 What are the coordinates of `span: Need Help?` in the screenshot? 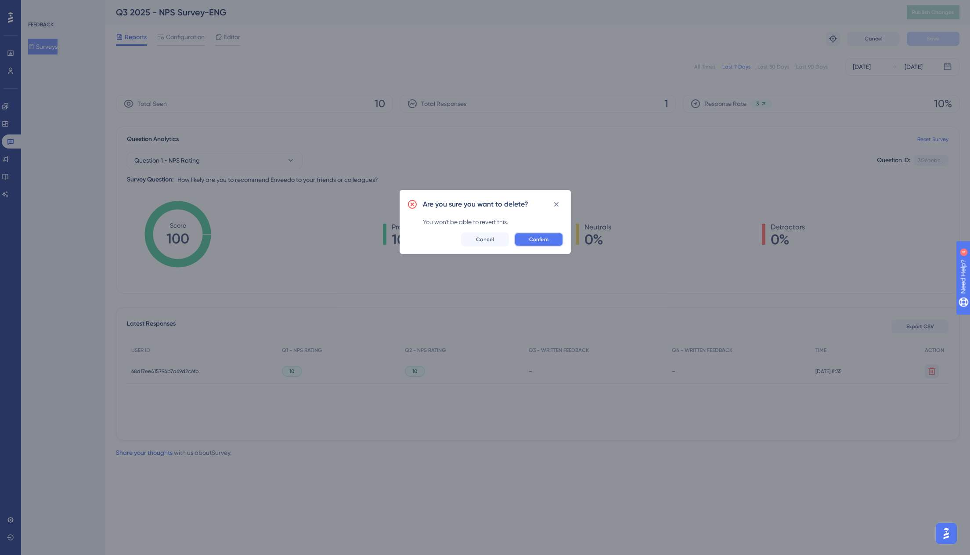 It's located at (38, 7).